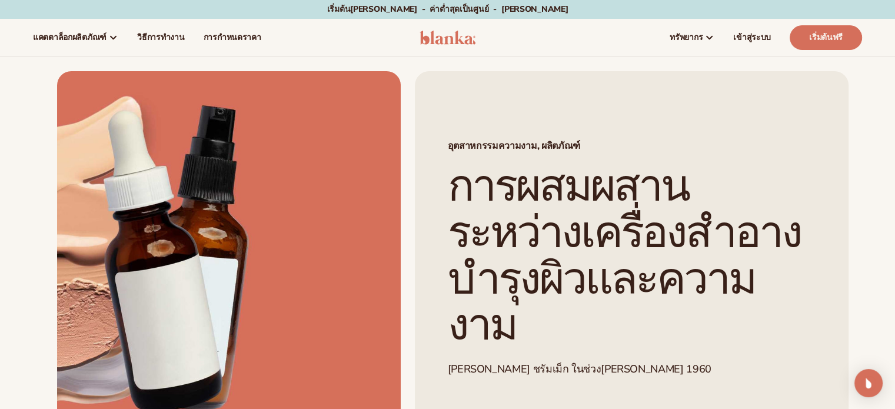  Describe the element at coordinates (514, 146) in the screenshot. I see `font: อุตสาหกรรมความงาม, ผลิตภัณฑ์` at that location.